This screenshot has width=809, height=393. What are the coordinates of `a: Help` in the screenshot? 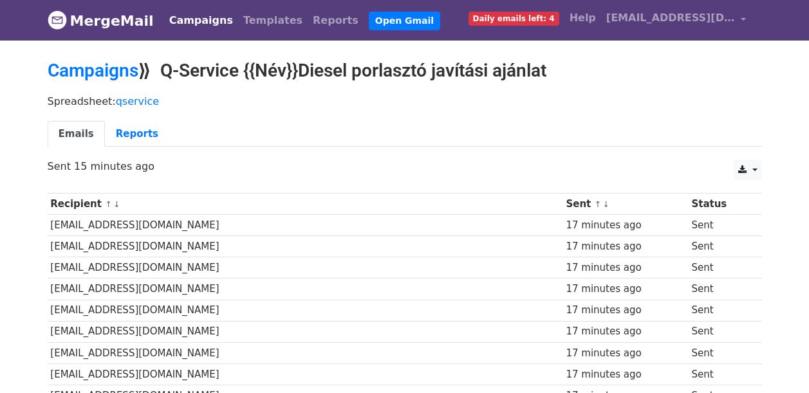 It's located at (582, 18).